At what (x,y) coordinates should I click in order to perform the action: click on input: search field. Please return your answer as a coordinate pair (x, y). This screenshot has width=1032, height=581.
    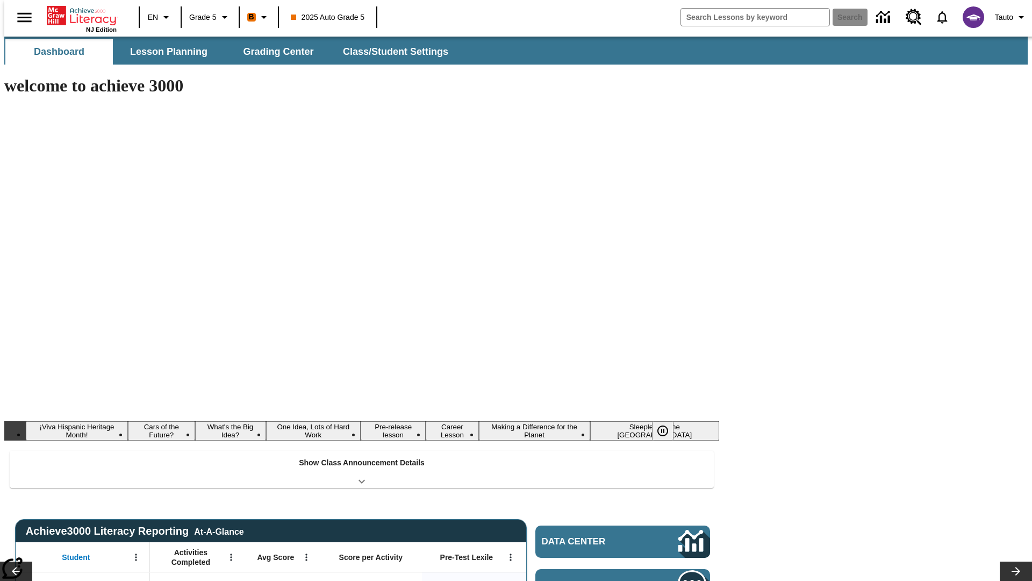
    Looking at the image, I should click on (755, 17).